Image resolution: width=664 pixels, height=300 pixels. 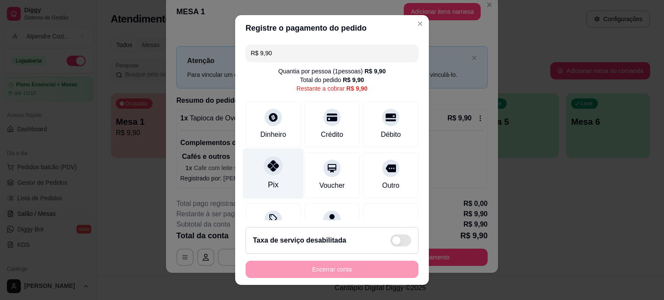 I want to click on div: Crédito, so click(x=332, y=135).